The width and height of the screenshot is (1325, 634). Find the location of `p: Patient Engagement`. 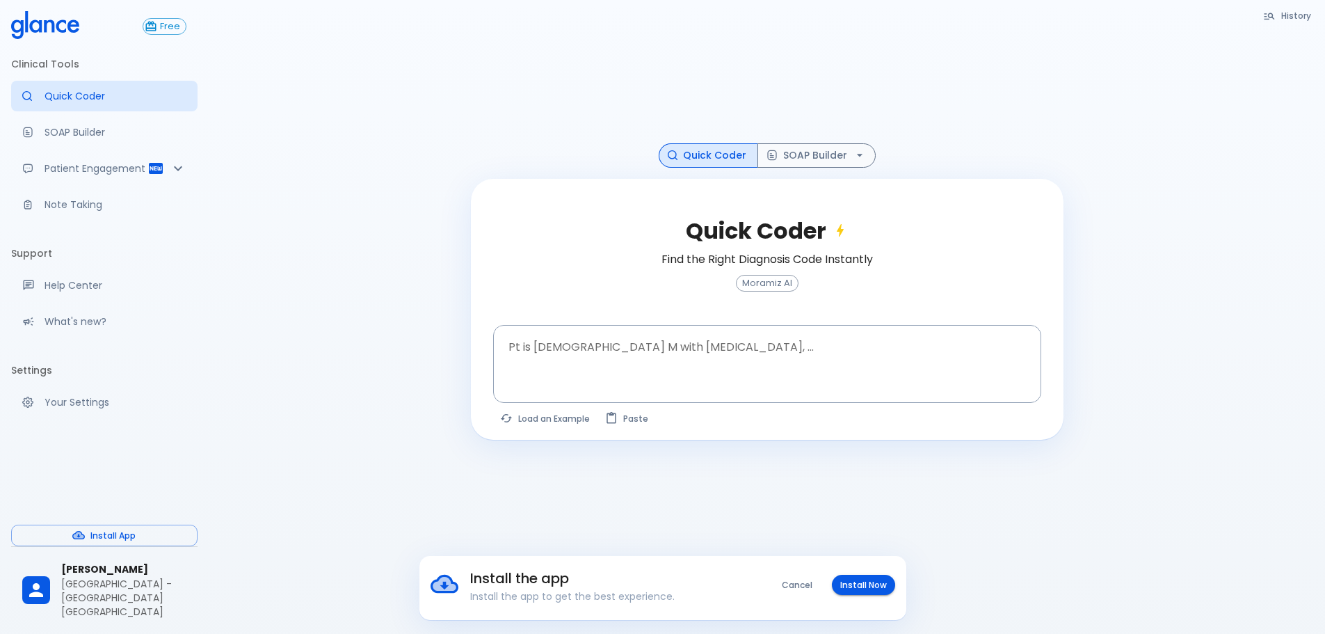

p: Patient Engagement is located at coordinates (96, 168).